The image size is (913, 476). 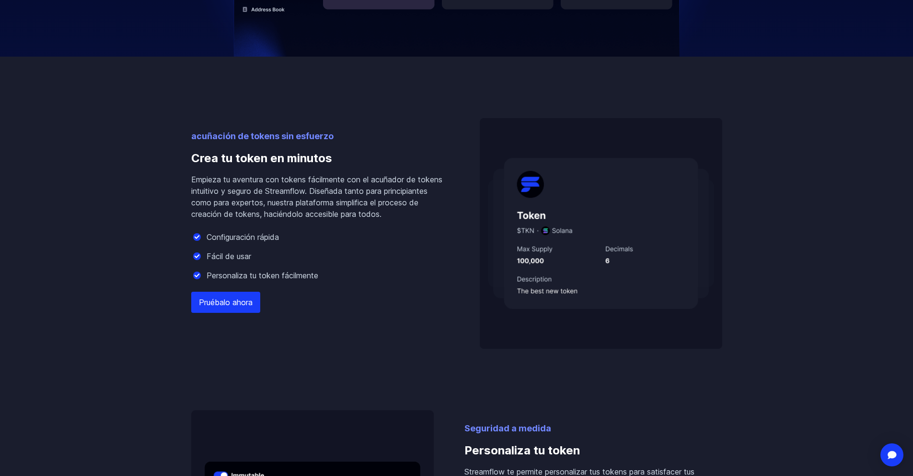 What do you see at coordinates (226, 302) in the screenshot?
I see `a: Pruébalo ahora` at bounding box center [226, 302].